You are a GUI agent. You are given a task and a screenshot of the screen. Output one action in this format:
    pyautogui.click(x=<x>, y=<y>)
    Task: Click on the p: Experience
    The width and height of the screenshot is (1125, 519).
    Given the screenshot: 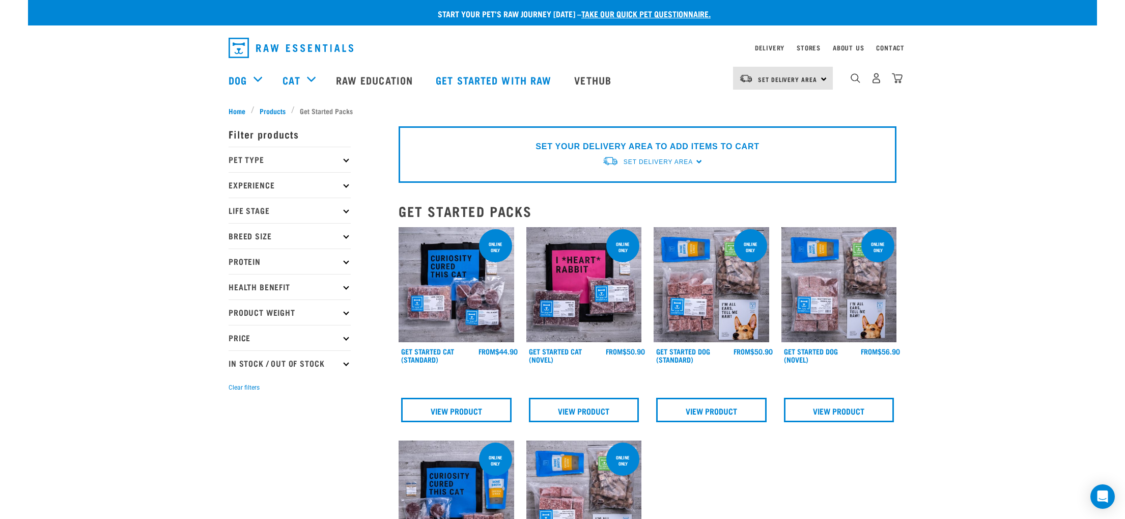 What is the action you would take?
    pyautogui.click(x=290, y=185)
    